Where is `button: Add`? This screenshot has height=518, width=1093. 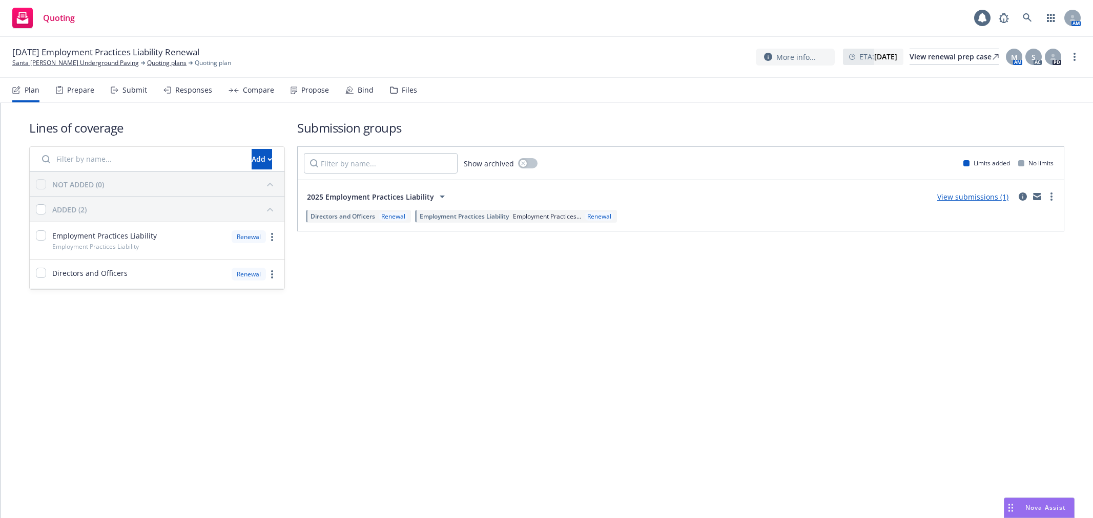
button: Add is located at coordinates (262, 159).